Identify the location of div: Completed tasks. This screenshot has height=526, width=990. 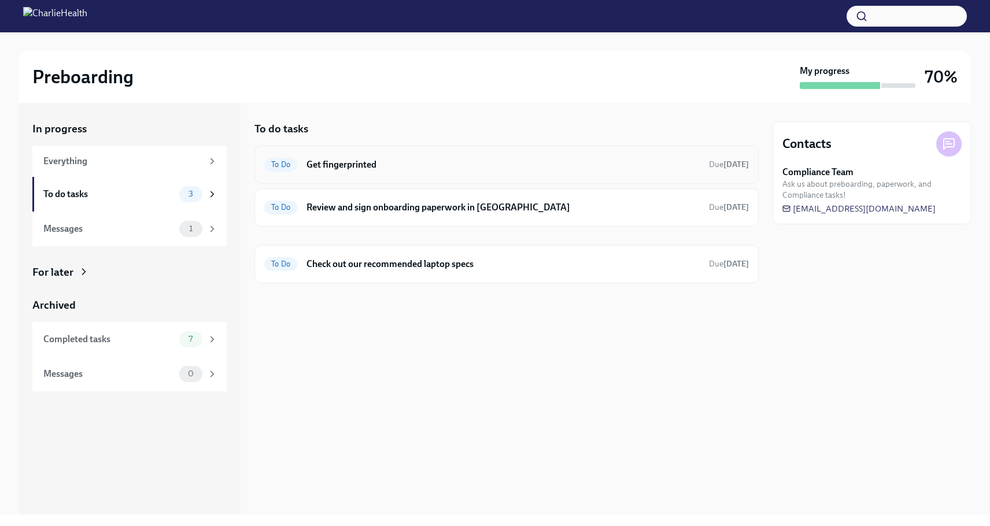
(109, 340).